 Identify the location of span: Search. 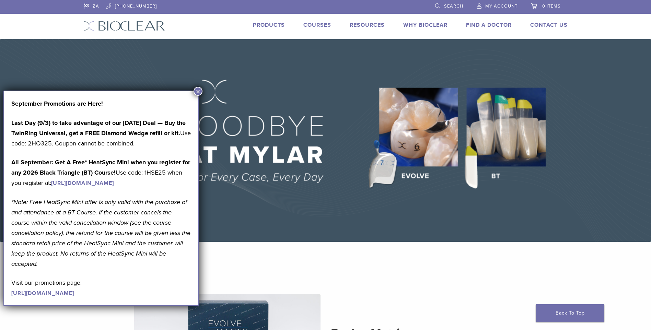
(454, 6).